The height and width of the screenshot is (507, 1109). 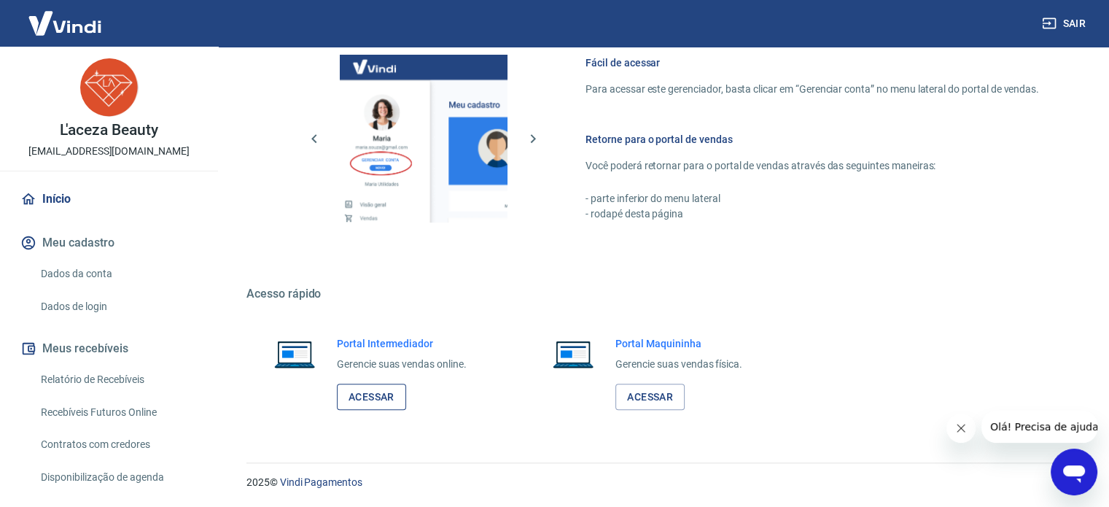 I want to click on p: Para acessar este gerenciador, basta clicar em “Gerenciar conta” no menu lateral do portal de ven..., so click(x=812, y=89).